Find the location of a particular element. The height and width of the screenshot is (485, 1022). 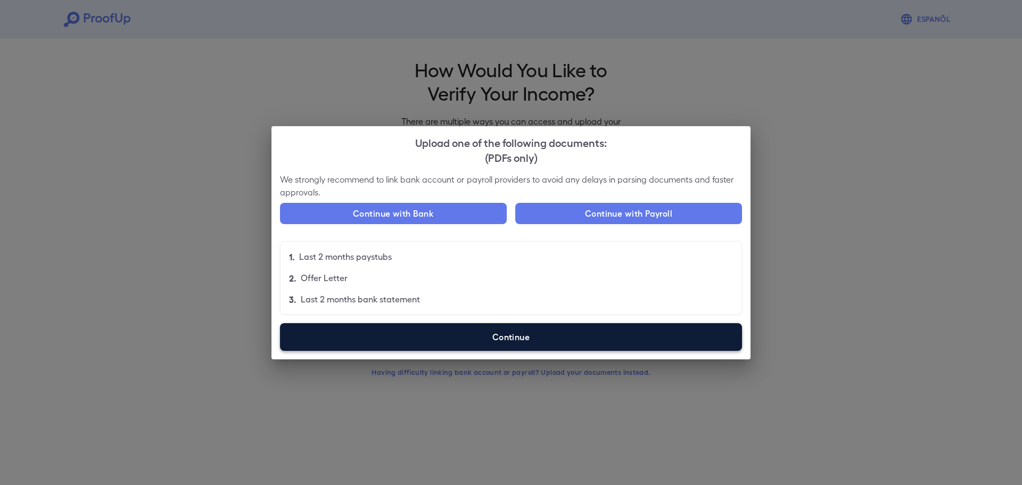

h2: Upload one of the following documents: is located at coordinates (511, 150).